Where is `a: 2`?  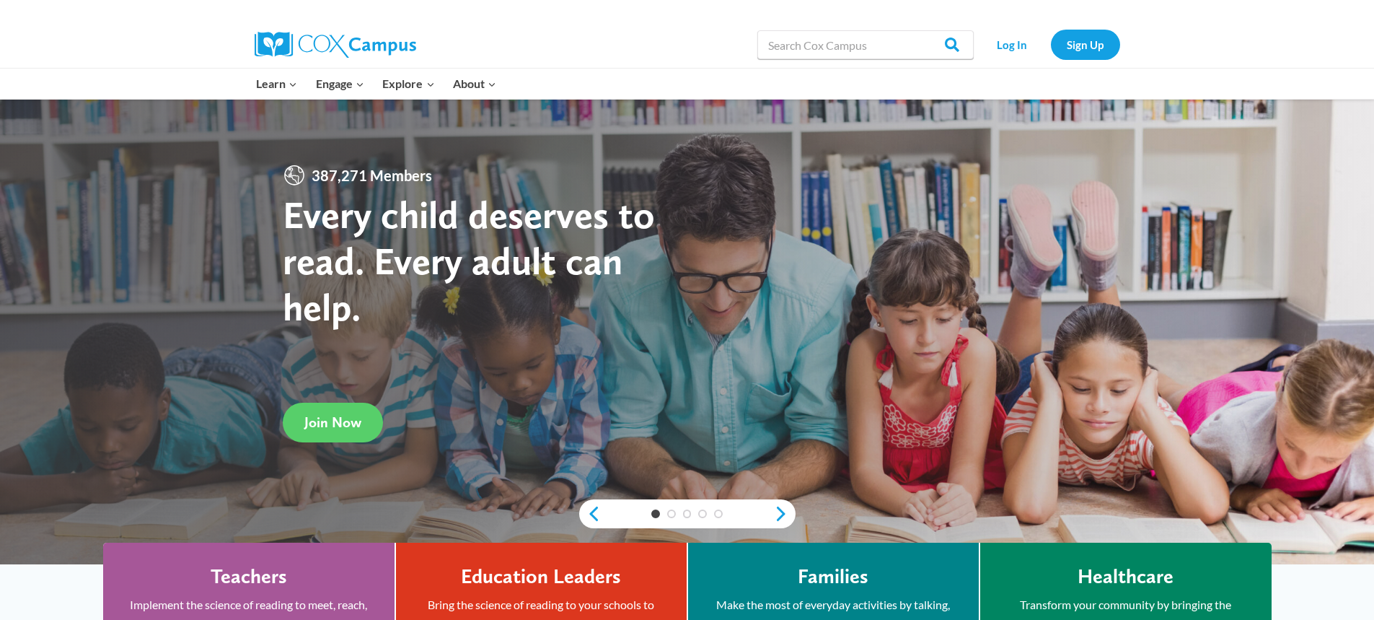
a: 2 is located at coordinates (672, 514).